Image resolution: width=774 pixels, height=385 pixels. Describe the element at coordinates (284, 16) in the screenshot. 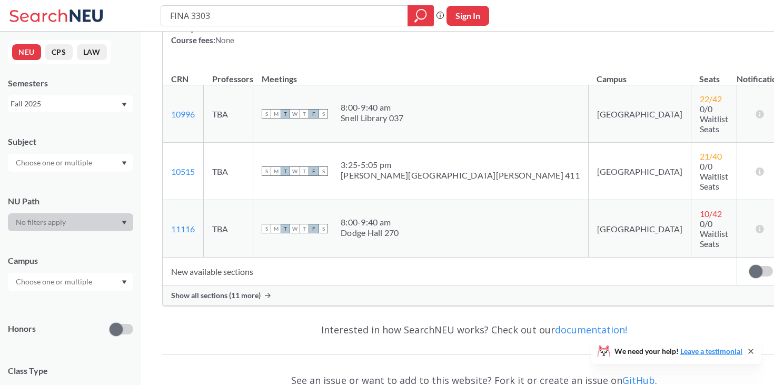

I see `input: Class, professor, course number, "phrase"` at that location.